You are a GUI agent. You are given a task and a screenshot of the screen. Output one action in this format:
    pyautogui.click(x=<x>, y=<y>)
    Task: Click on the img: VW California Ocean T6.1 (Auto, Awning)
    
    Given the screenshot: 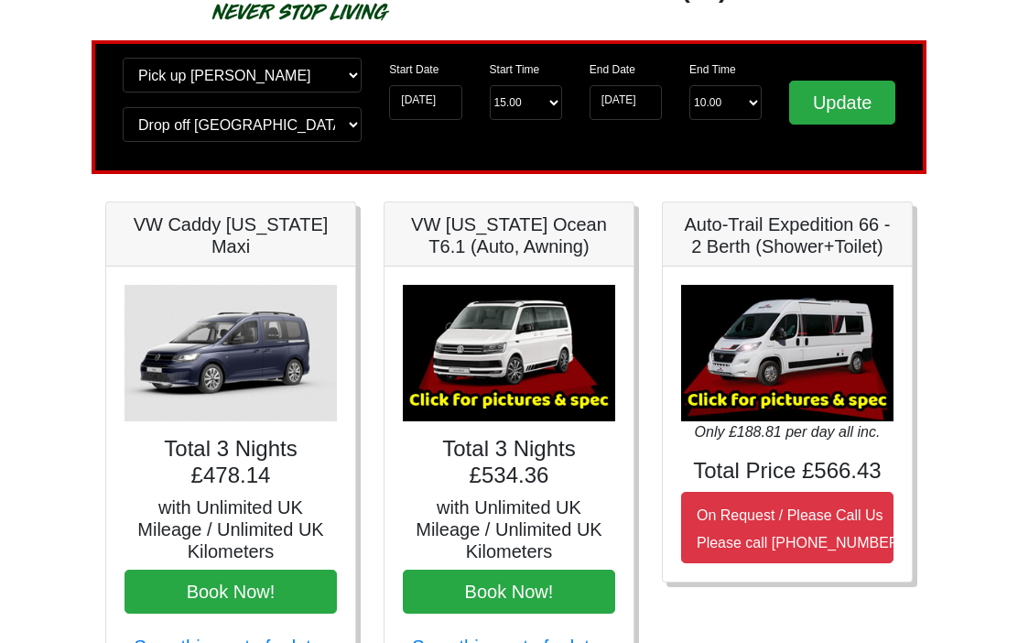 What is the action you would take?
    pyautogui.click(x=509, y=354)
    